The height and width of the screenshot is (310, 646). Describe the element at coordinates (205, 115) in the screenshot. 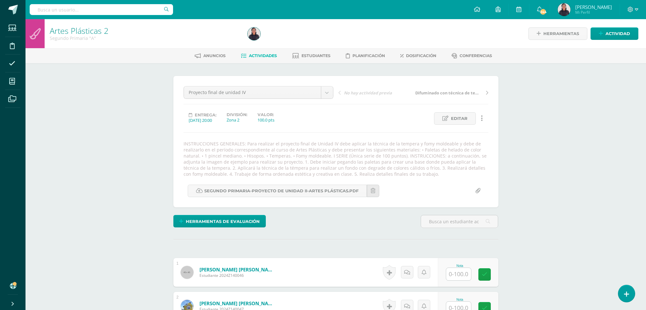

I see `span: Entrega:` at that location.